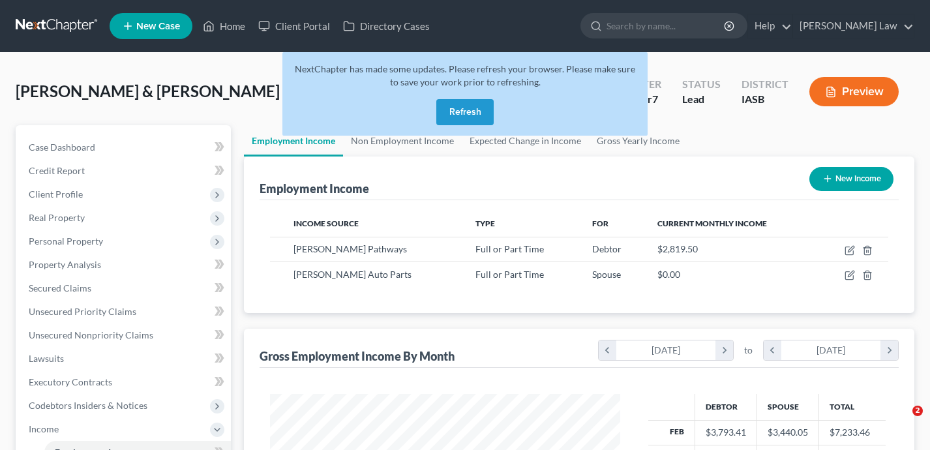  I want to click on input: Search by name..., so click(666, 25).